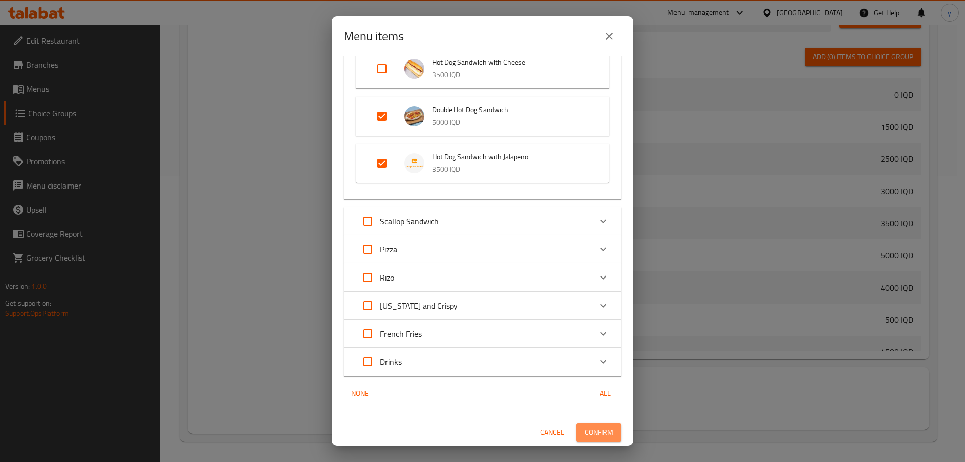 The width and height of the screenshot is (965, 462). Describe the element at coordinates (374, 36) in the screenshot. I see `h2: Menu items` at that location.